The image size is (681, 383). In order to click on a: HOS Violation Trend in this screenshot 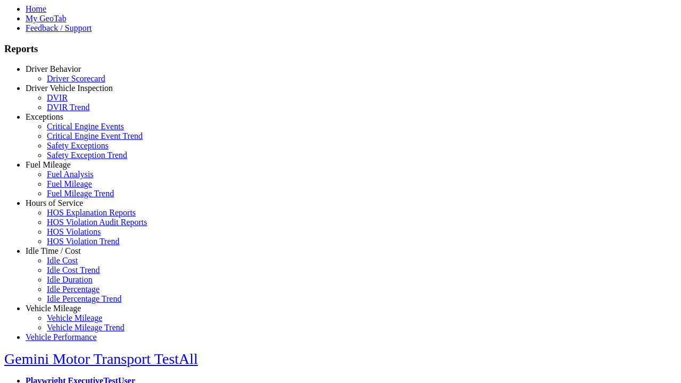, I will do `click(83, 241)`.